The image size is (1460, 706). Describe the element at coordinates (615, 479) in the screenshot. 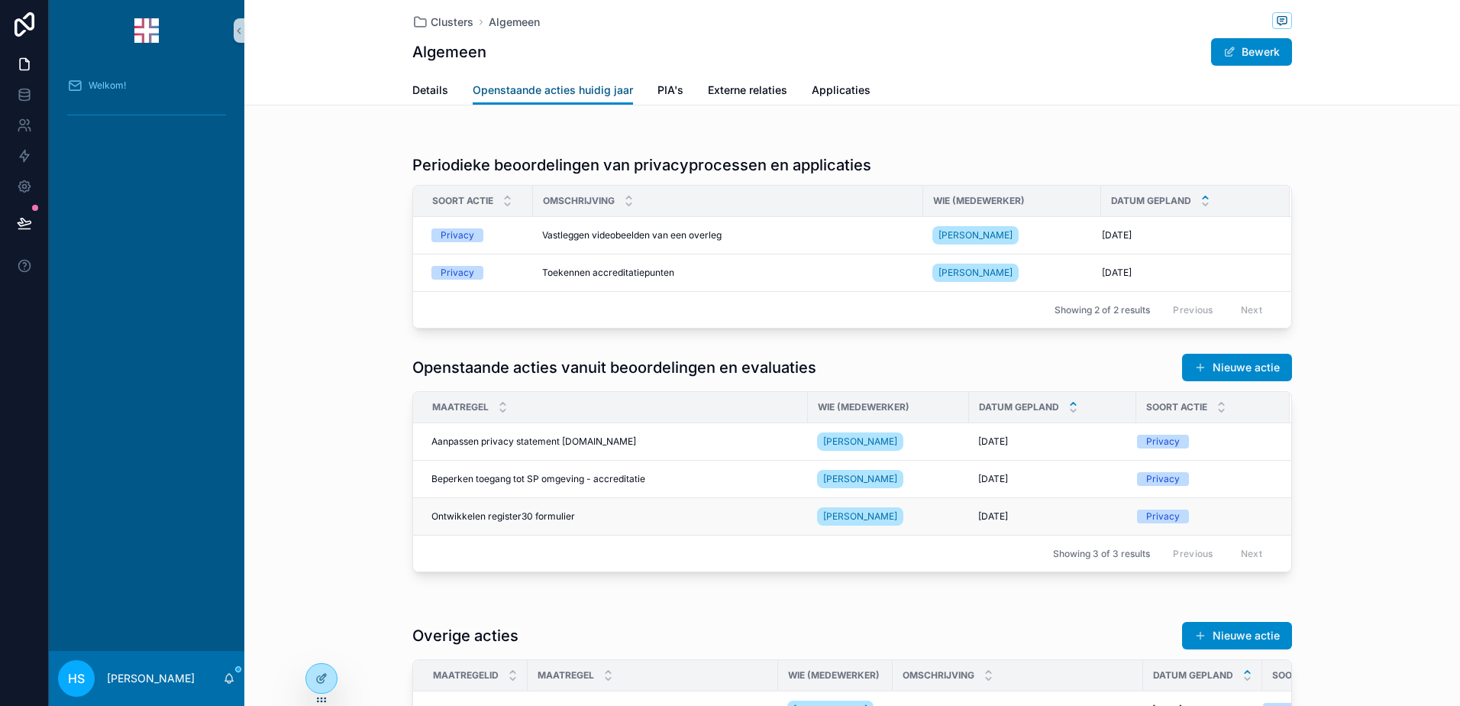

I see `a: Beperken toegang tot SP omgeving - accreditatie` at that location.